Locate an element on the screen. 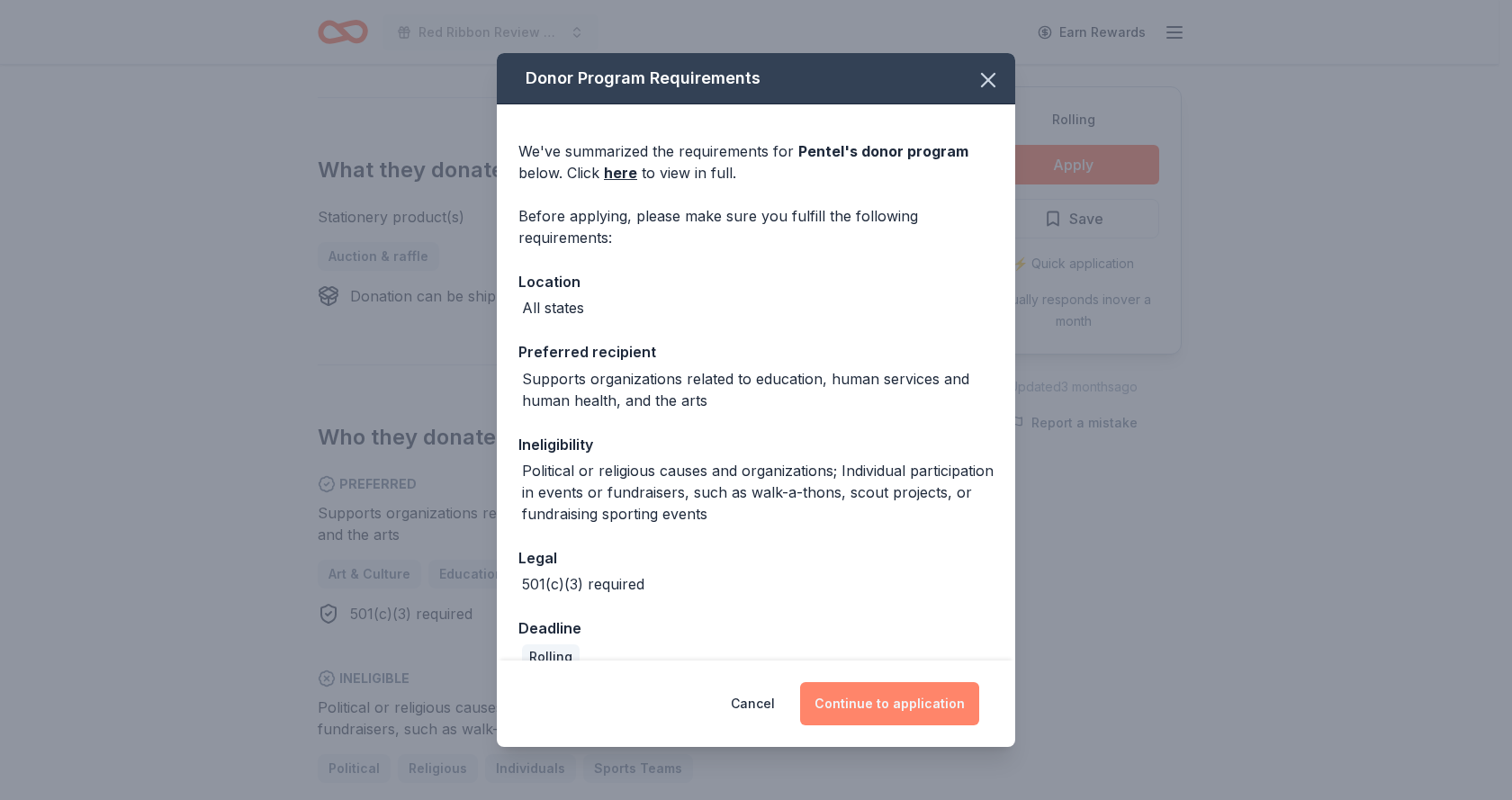 Image resolution: width=1512 pixels, height=800 pixels. div: Rolling is located at coordinates (551, 657).